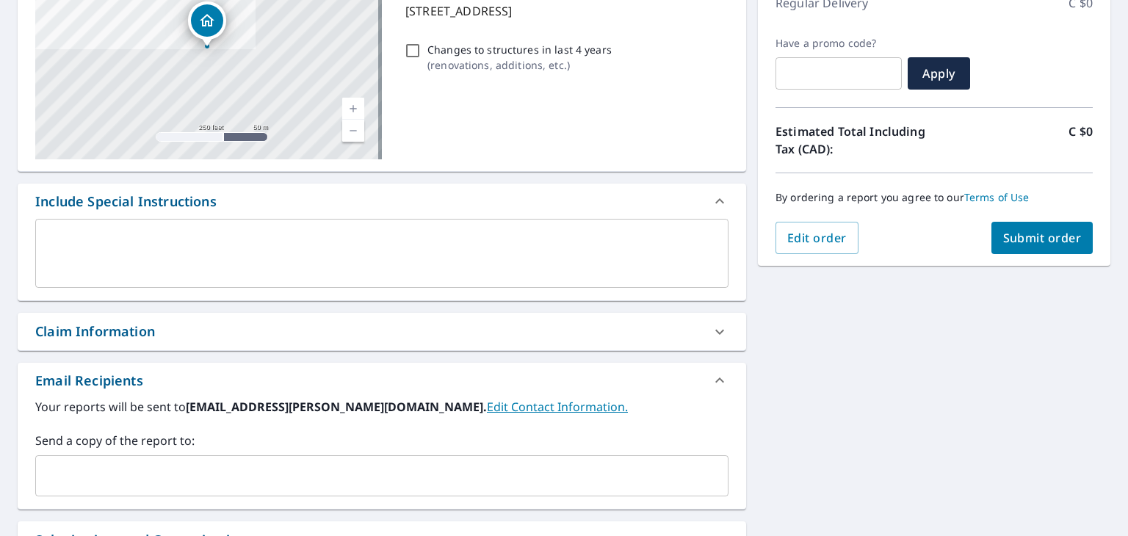  Describe the element at coordinates (817, 238) in the screenshot. I see `span: Edit order` at that location.